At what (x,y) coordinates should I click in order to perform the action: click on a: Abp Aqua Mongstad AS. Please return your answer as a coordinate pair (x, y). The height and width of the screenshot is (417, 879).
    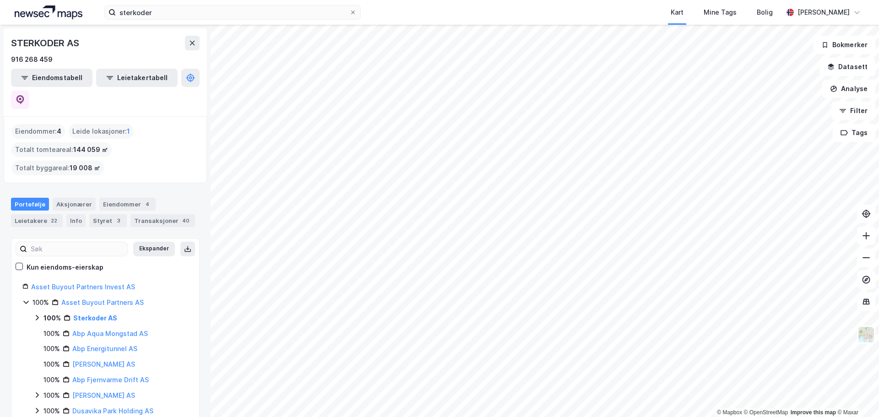
    Looking at the image, I should click on (110, 333).